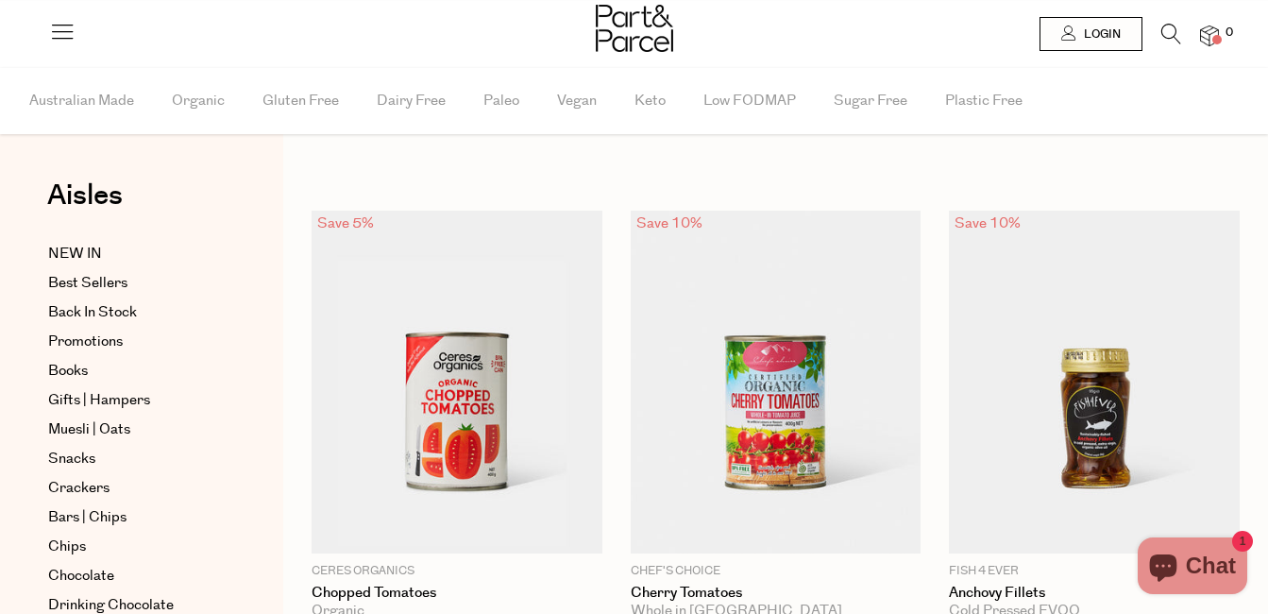 This screenshot has height=614, width=1268. What do you see at coordinates (457, 593) in the screenshot?
I see `a: Chopped Tomatoes` at bounding box center [457, 593].